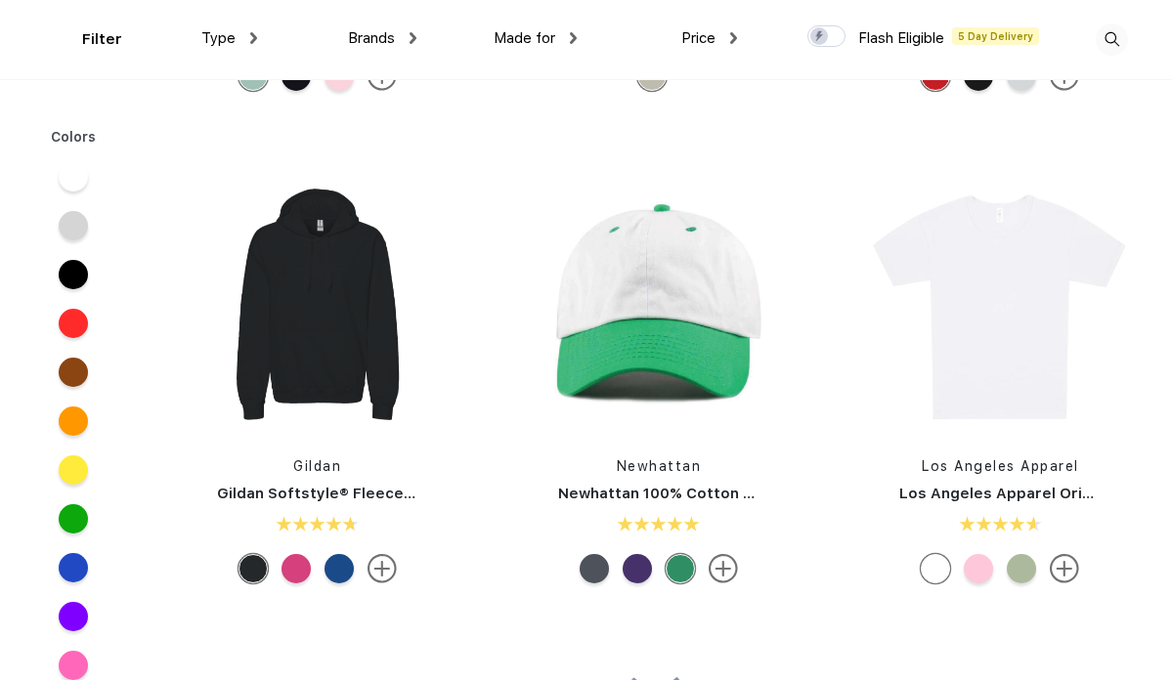 This screenshot has height=680, width=1172. I want to click on a: Gildan, so click(317, 466).